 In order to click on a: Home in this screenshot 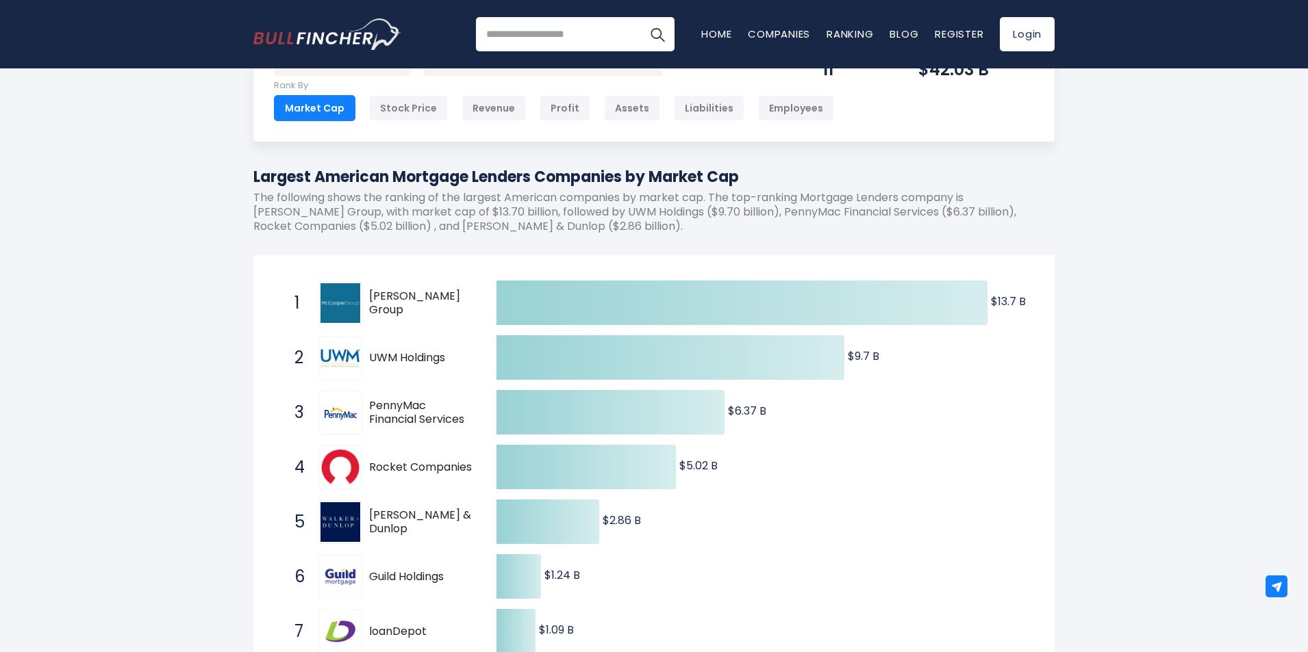, I will do `click(716, 34)`.